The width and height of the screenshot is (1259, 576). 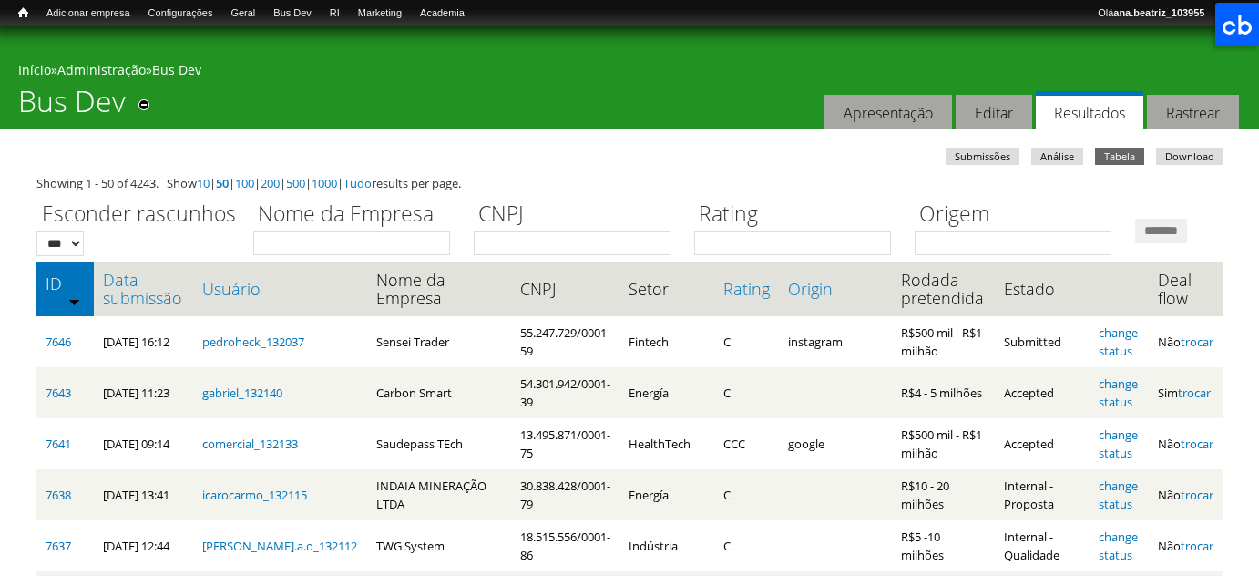 I want to click on td: R$5 -10 milhões, so click(x=943, y=546).